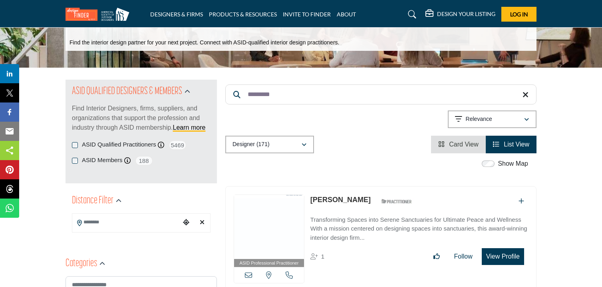  Describe the element at coordinates (458, 144) in the screenshot. I see `a: View Card` at that location.